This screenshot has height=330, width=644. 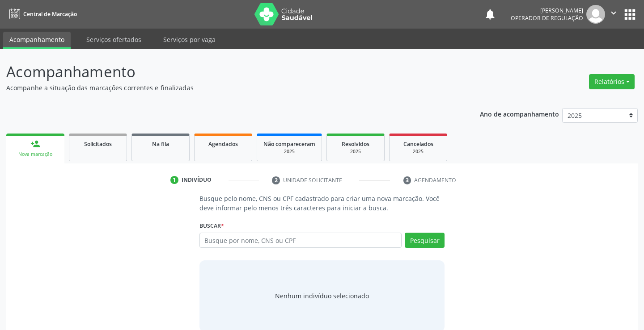 I want to click on p: Busque pelo nome, CNS ou CPF cadastrado para criar uma nova marcação. Você deve informar pelo men..., so click(x=322, y=203).